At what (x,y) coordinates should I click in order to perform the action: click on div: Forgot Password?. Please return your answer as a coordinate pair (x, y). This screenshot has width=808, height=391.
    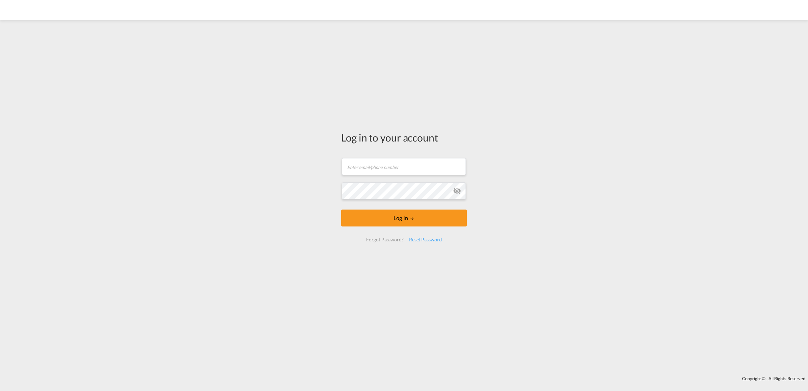
    Looking at the image, I should click on (385, 239).